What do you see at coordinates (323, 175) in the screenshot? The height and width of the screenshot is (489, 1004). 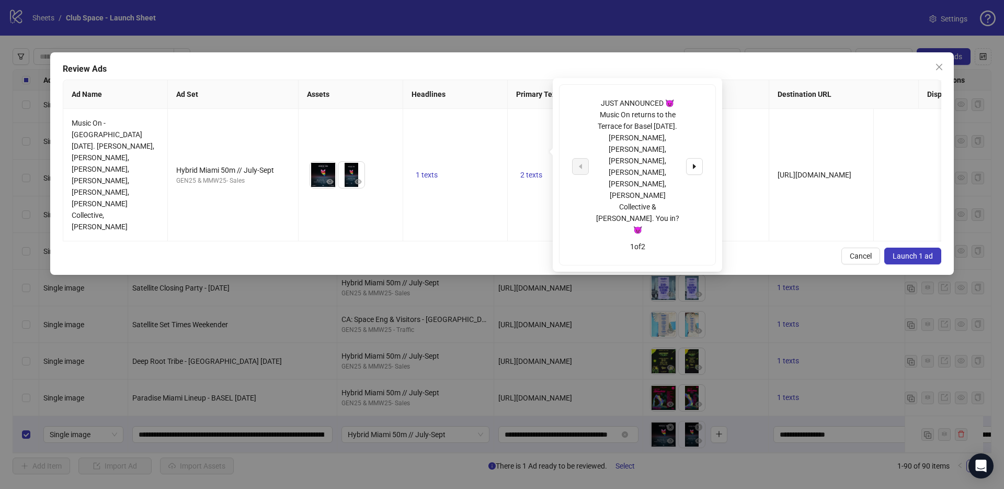 I see `img: Asset 1` at bounding box center [323, 175].